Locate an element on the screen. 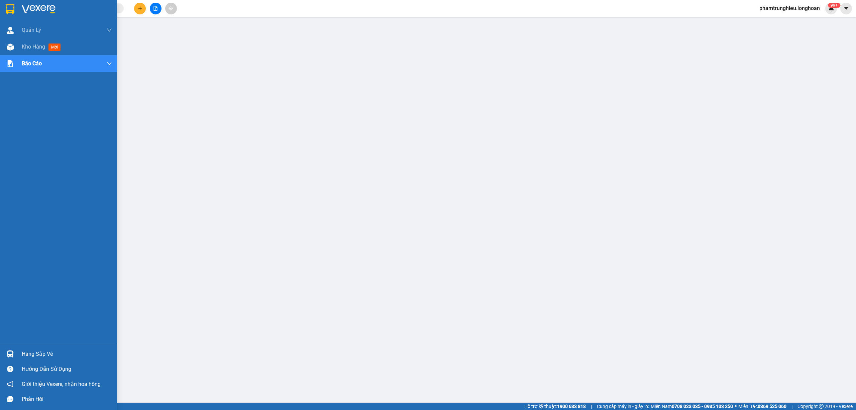  strong: 0708 023 035 - 0935 103 250 is located at coordinates (702, 406).